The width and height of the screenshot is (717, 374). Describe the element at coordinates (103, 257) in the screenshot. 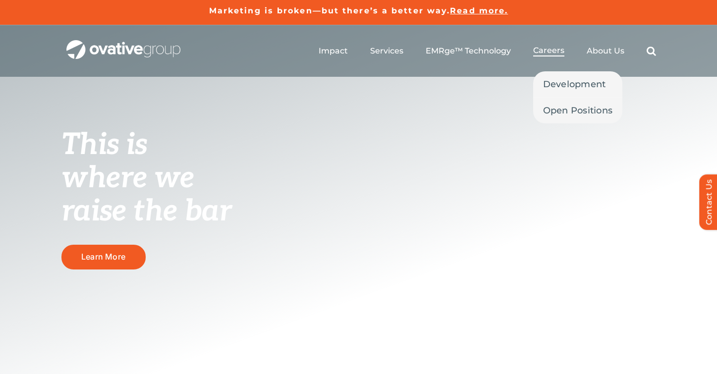

I see `span: Learn More` at that location.